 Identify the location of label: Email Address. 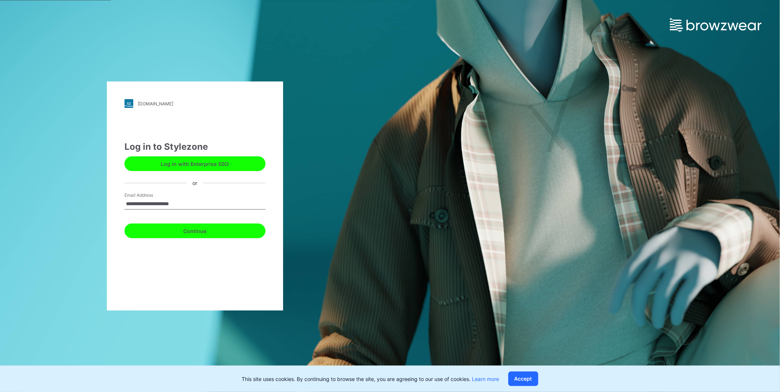
(150, 195).